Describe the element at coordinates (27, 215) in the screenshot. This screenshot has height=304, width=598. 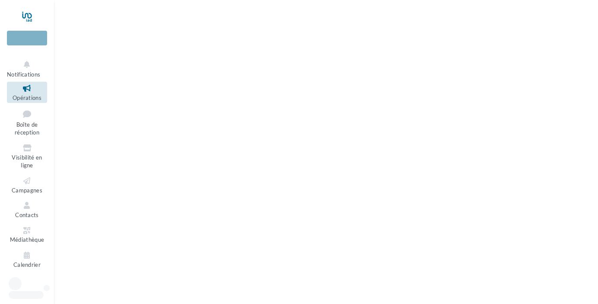
I see `span: Contacts` at that location.